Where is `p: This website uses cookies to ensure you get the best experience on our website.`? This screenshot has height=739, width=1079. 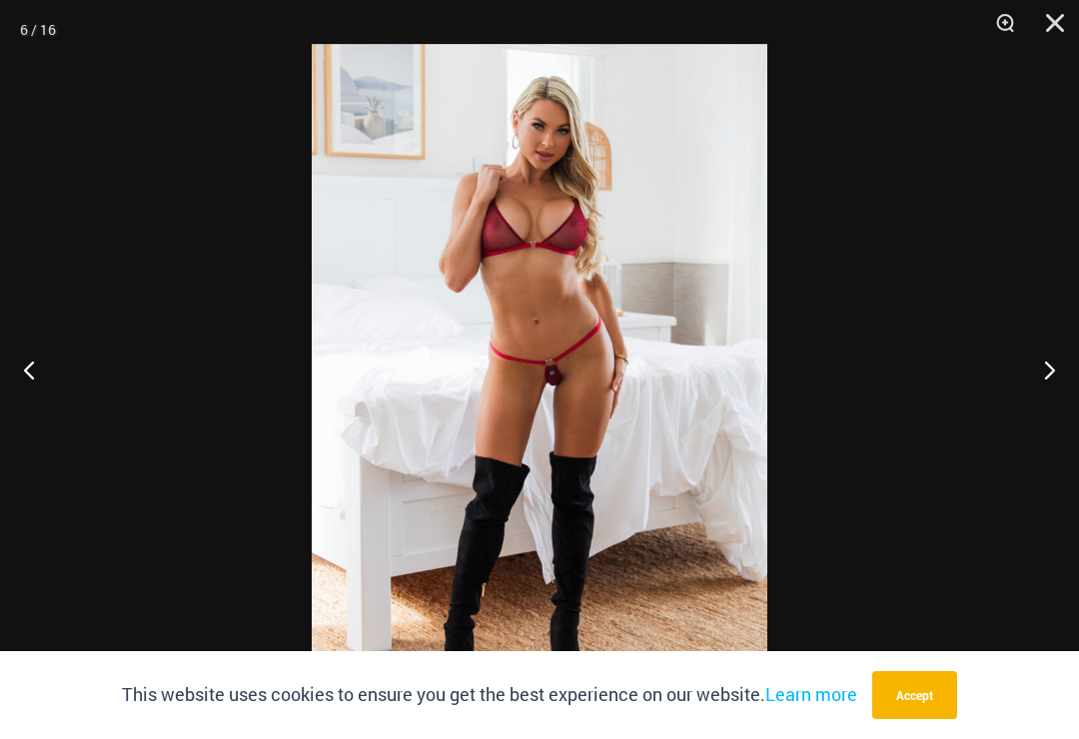 p: This website uses cookies to ensure you get the best experience on our website. is located at coordinates (489, 695).